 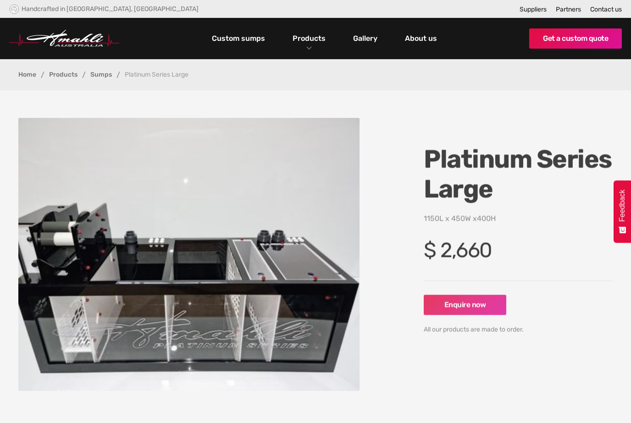 I want to click on a: Home, so click(x=27, y=75).